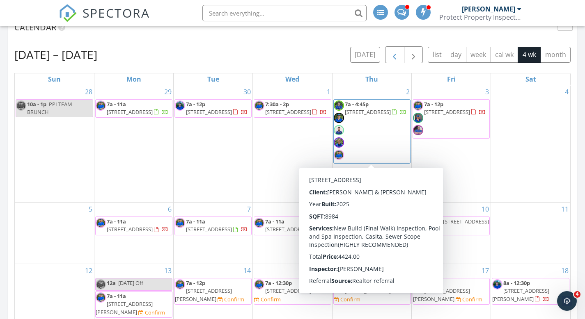  I want to click on a: Go to September 30, 2025, so click(247, 92).